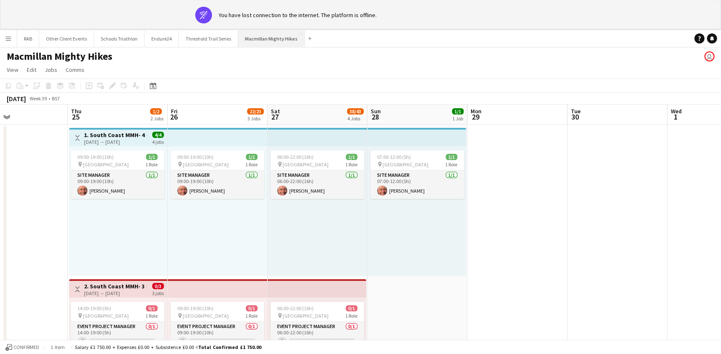  Describe the element at coordinates (158, 135) in the screenshot. I see `span: 4/4` at that location.